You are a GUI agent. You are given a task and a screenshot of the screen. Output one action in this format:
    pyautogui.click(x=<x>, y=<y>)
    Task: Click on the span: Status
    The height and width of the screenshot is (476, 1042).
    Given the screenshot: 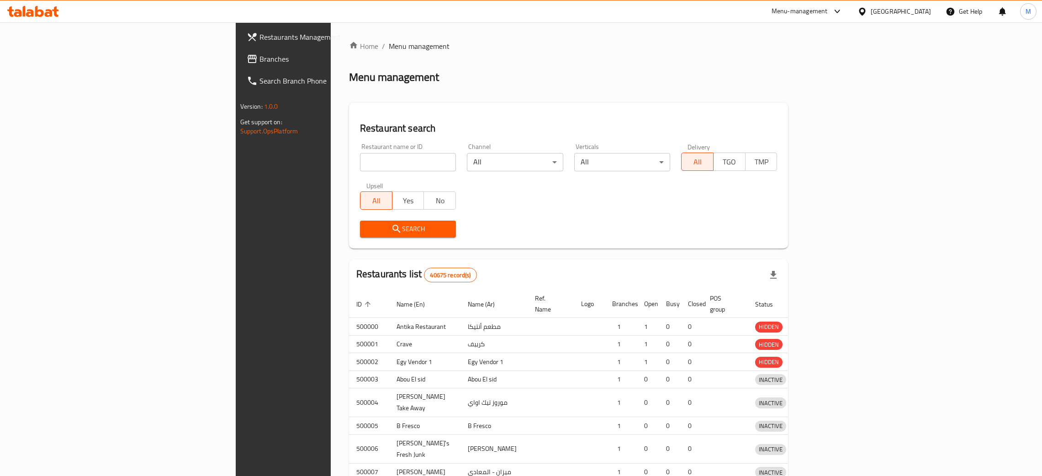 What is the action you would take?
    pyautogui.click(x=770, y=304)
    